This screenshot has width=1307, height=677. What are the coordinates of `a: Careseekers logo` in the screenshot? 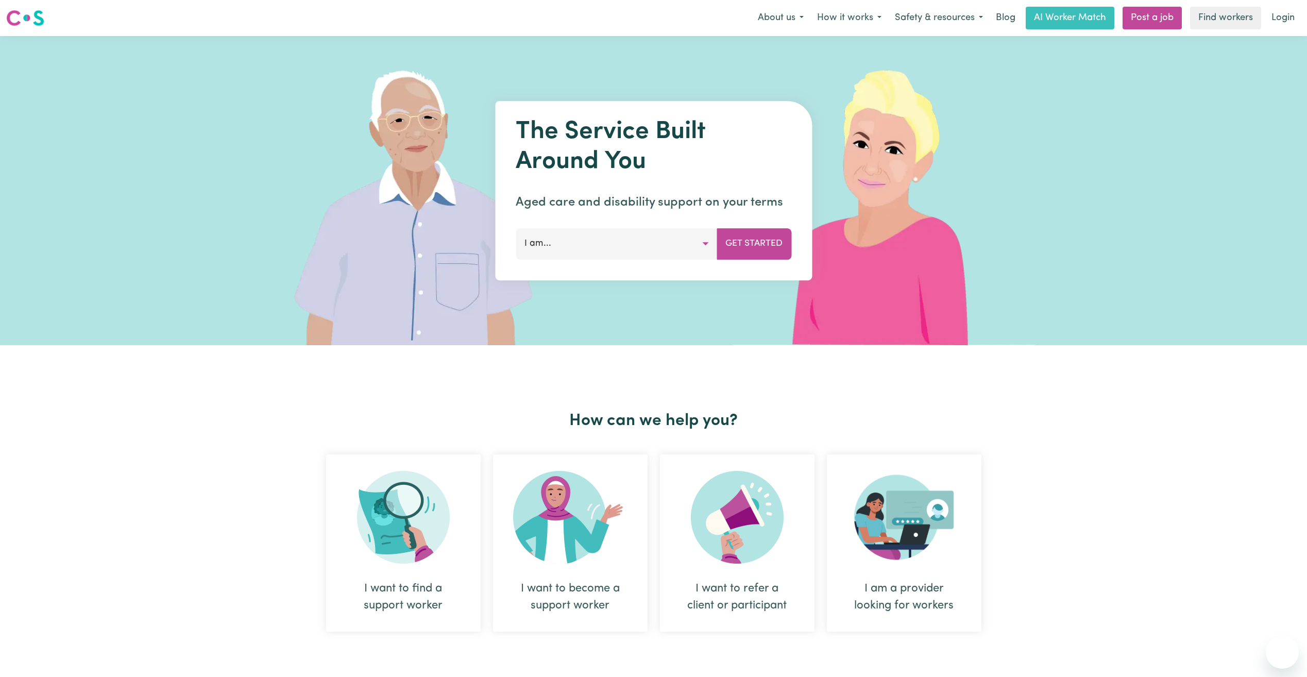 It's located at (25, 18).